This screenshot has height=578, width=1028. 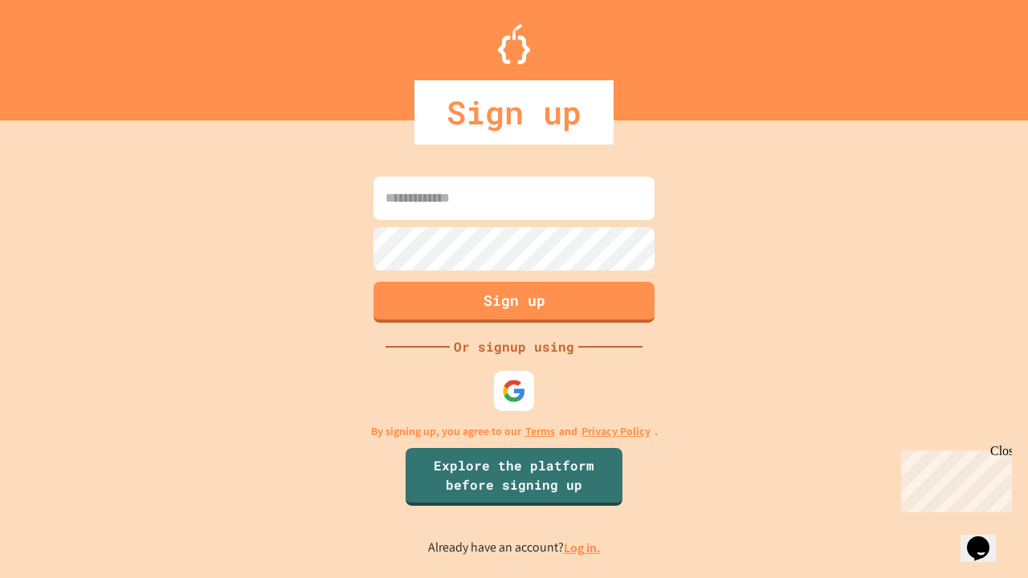 What do you see at coordinates (514, 112) in the screenshot?
I see `div: Sign up` at bounding box center [514, 112].